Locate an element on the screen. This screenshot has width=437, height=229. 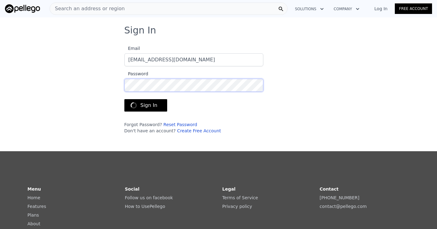
button: Solutions is located at coordinates (309, 9).